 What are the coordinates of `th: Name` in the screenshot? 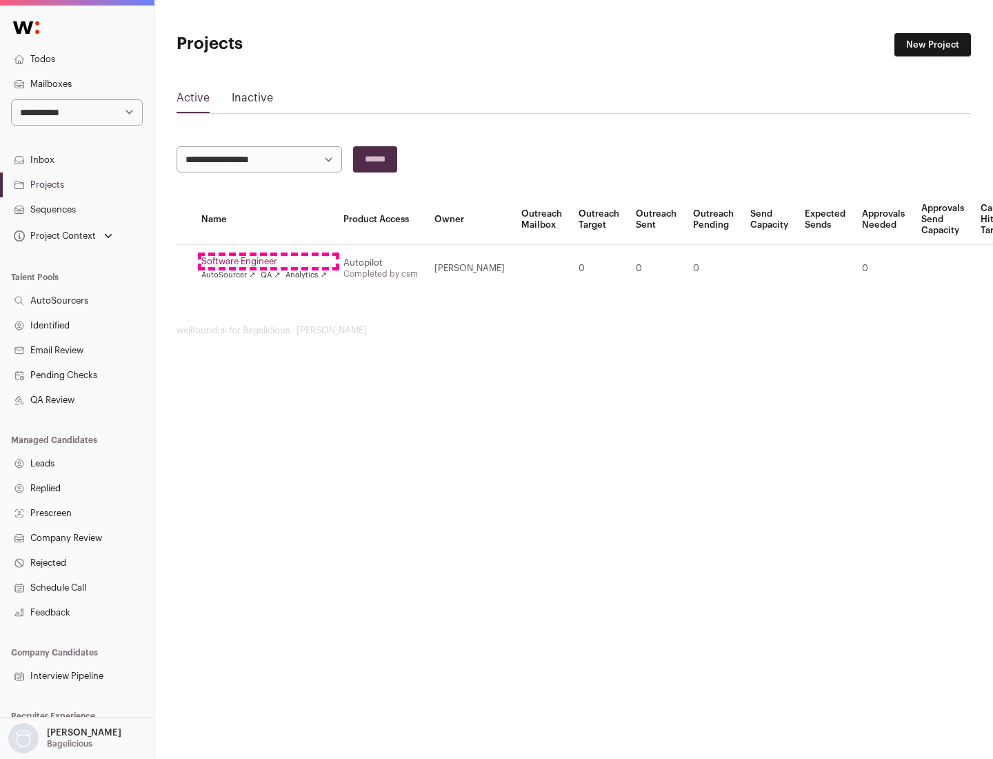 It's located at (264, 219).